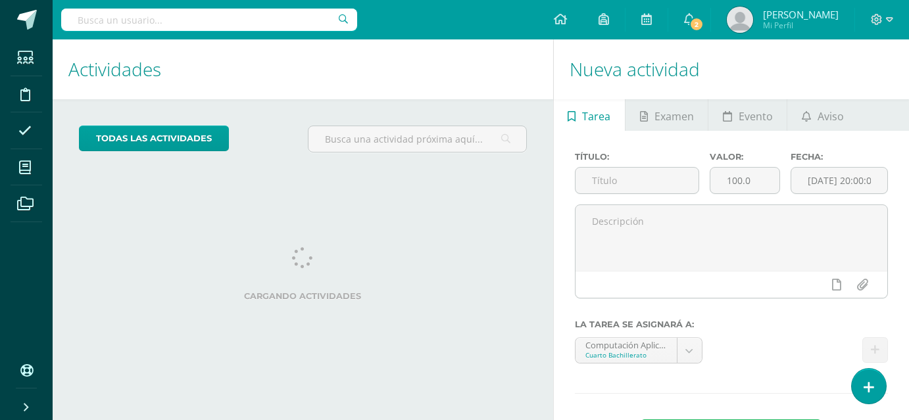 The image size is (909, 420). What do you see at coordinates (822, 115) in the screenshot?
I see `a: Aviso` at bounding box center [822, 115].